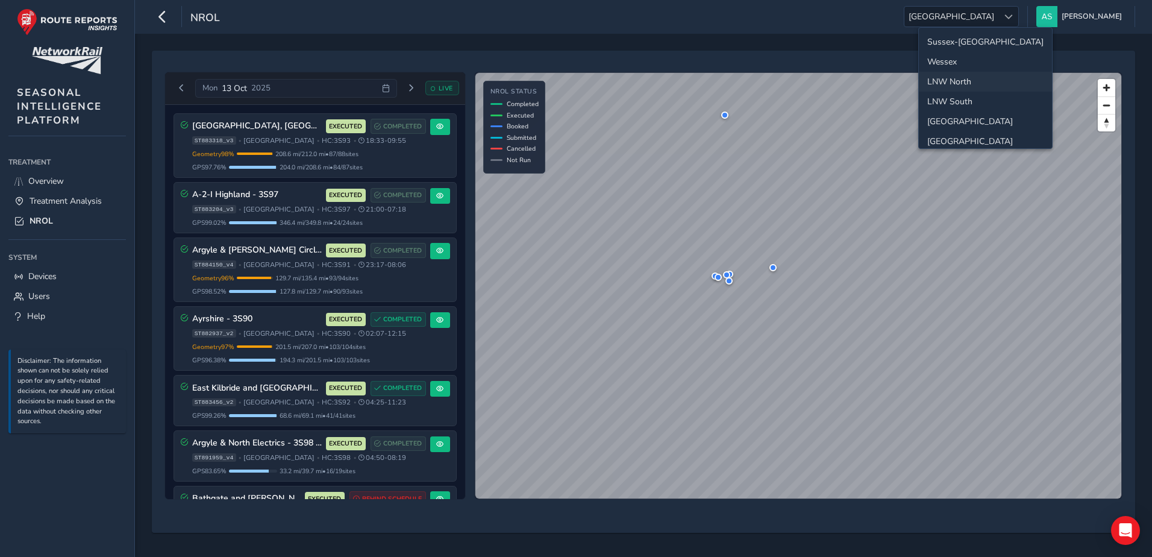 This screenshot has height=557, width=1152. Describe the element at coordinates (985, 101) in the screenshot. I see `li: LNW South` at that location.